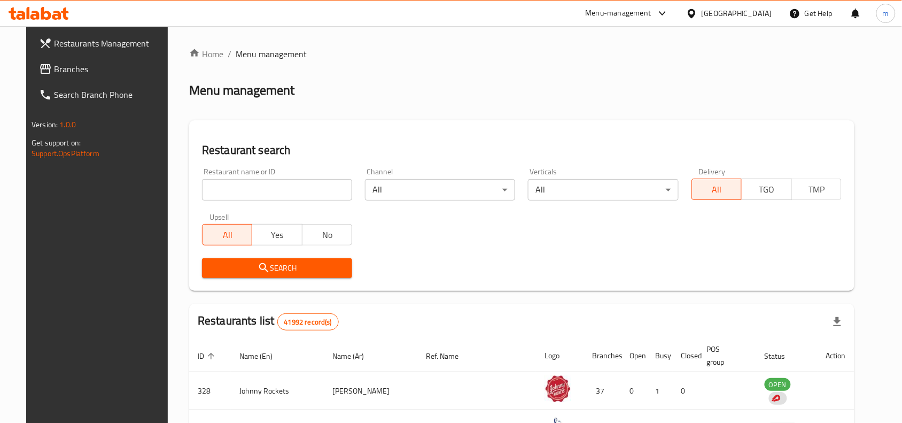  What do you see at coordinates (767, 189) in the screenshot?
I see `span: TGO` at bounding box center [767, 189].